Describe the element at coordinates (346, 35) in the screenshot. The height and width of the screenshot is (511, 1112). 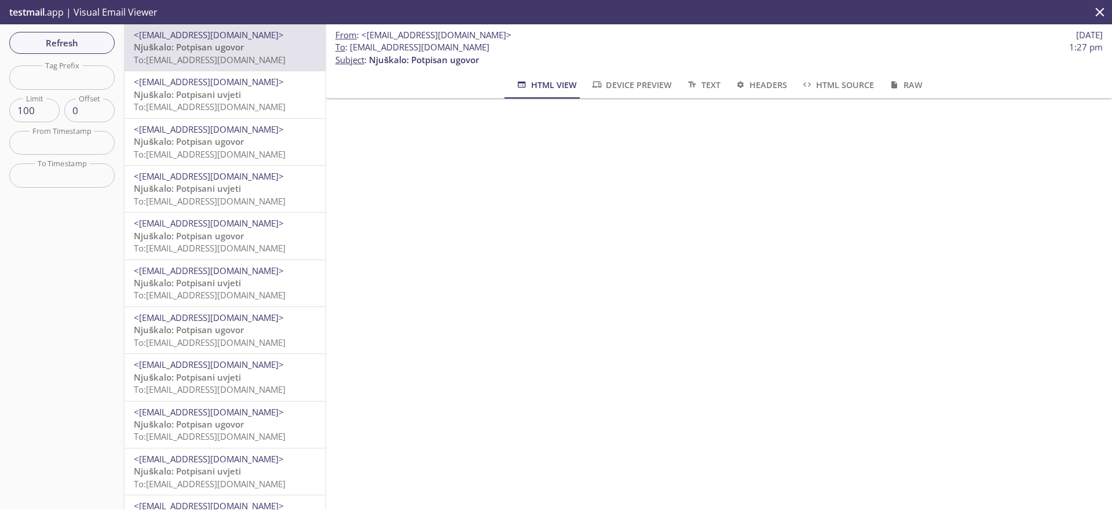
I see `span: From` at that location.